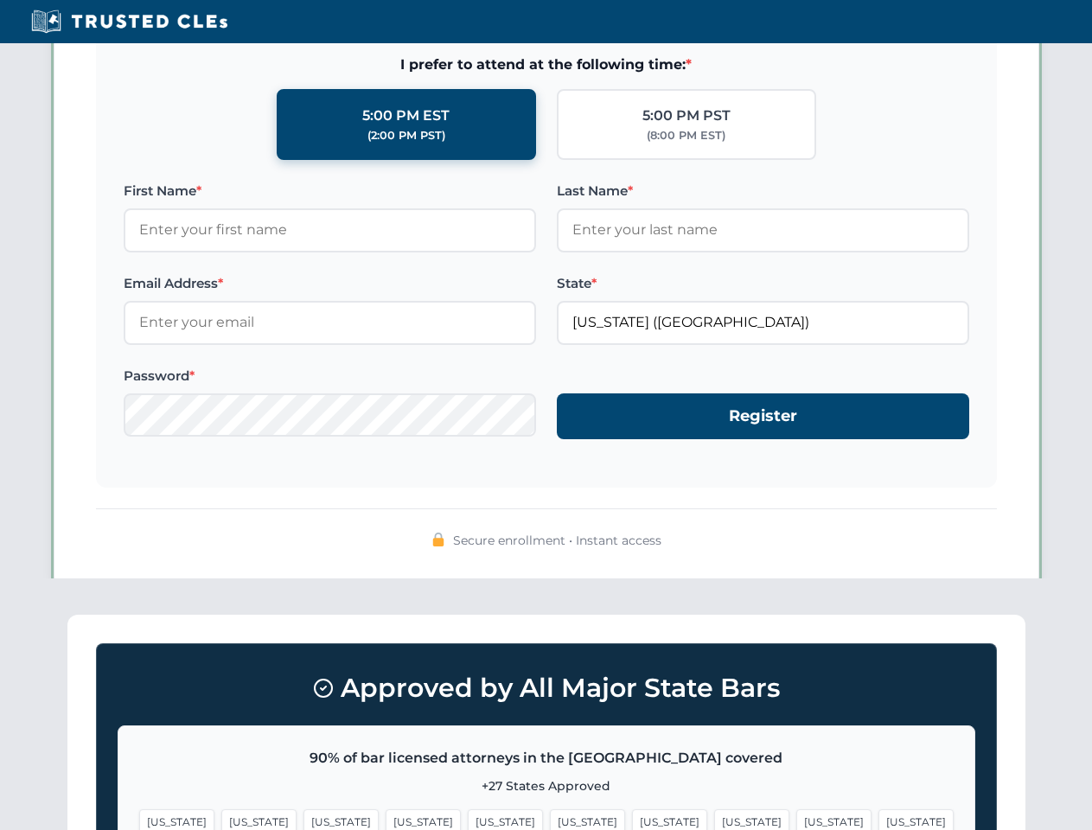 The width and height of the screenshot is (1092, 830). Describe the element at coordinates (329, 191) in the screenshot. I see `label: First Name` at that location.